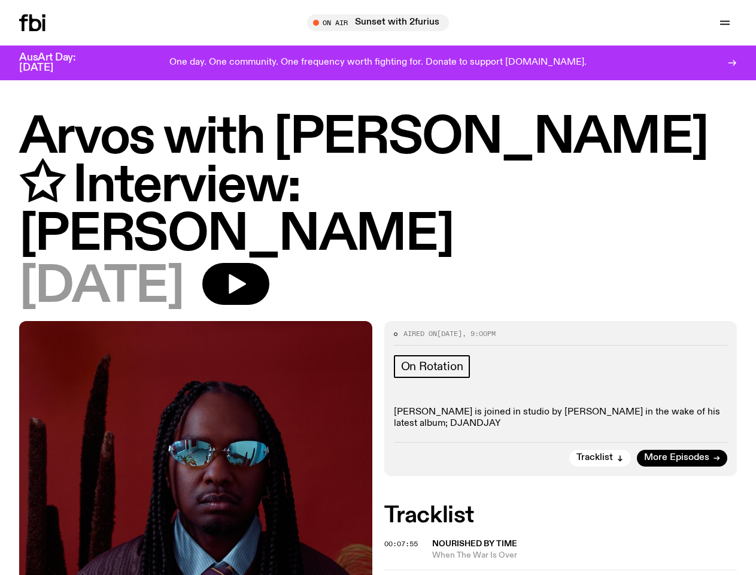 The image size is (756, 575). Describe the element at coordinates (682, 458) in the screenshot. I see `a: More Episodes` at that location.